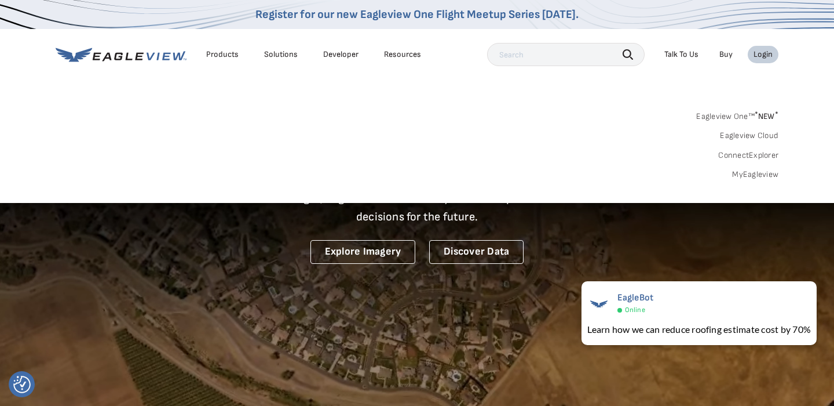 This screenshot has width=834, height=406. What do you see at coordinates (763, 54) in the screenshot?
I see `div: Login` at bounding box center [763, 54].